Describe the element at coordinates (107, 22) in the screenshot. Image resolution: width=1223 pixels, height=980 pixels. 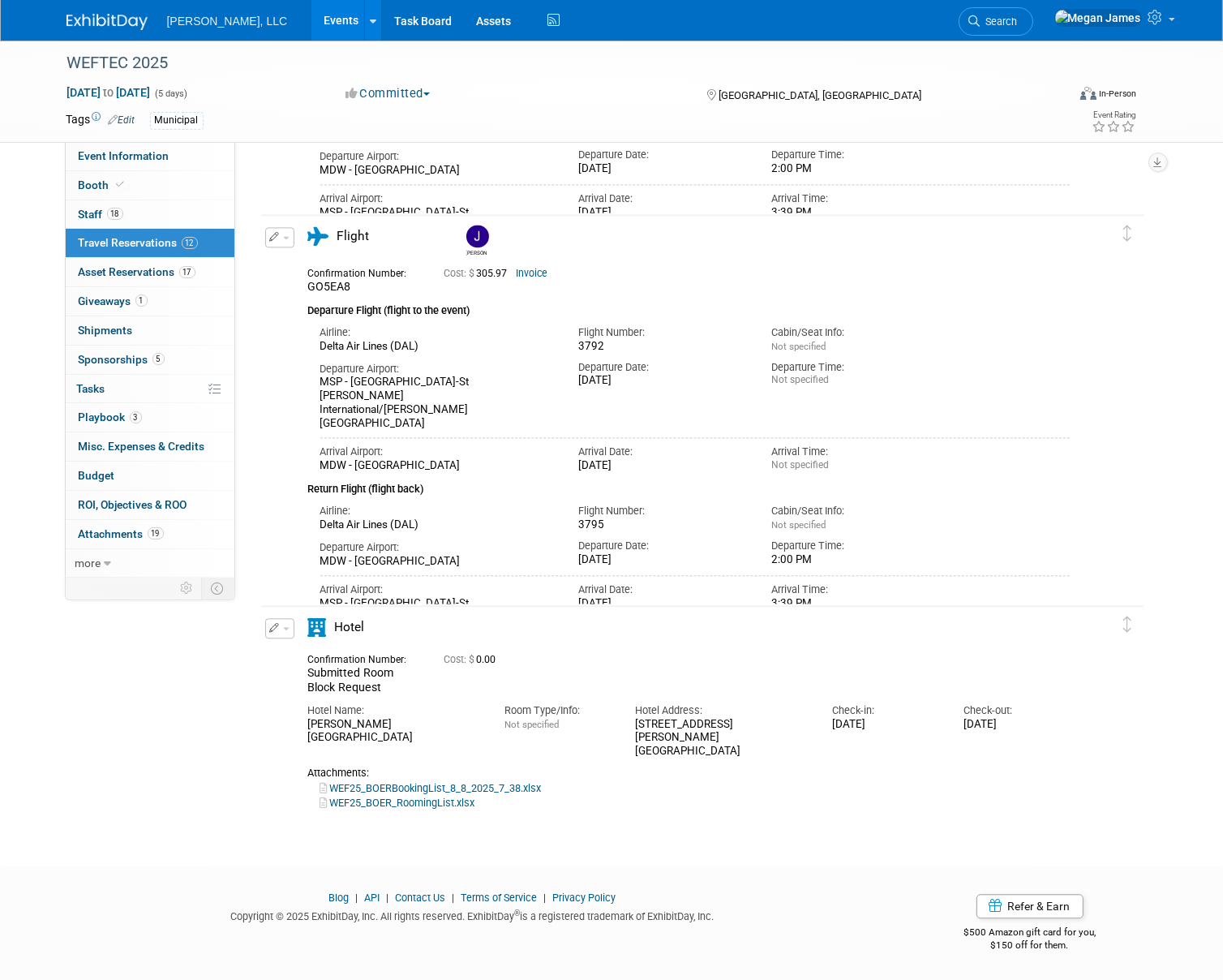
I see `img: ExhibitDay` at that location.